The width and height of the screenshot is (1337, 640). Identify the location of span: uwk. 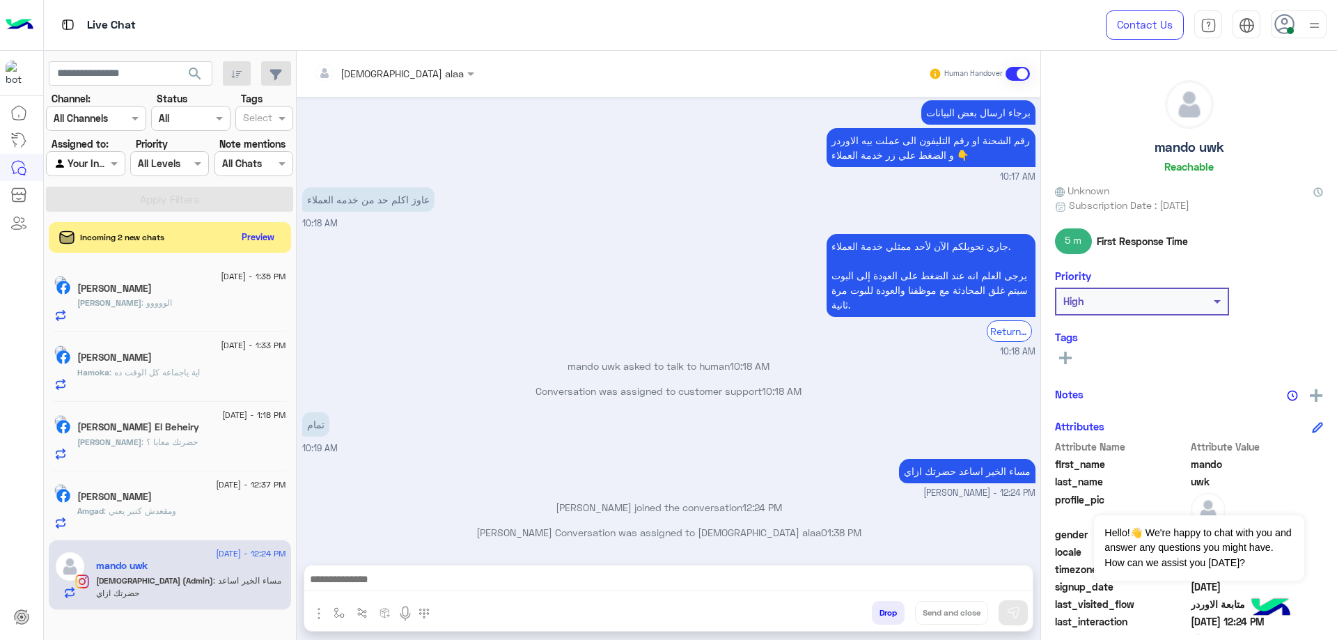
(1257, 481).